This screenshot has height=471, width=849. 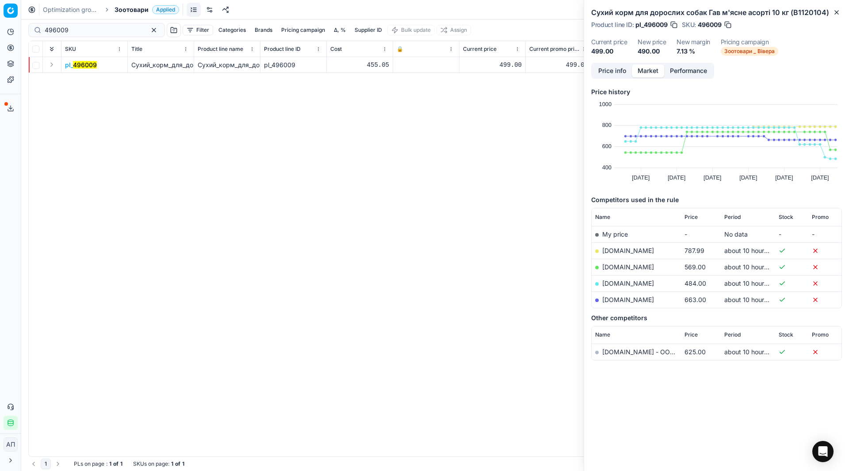 What do you see at coordinates (612, 71) in the screenshot?
I see `button: Price info` at bounding box center [612, 71].